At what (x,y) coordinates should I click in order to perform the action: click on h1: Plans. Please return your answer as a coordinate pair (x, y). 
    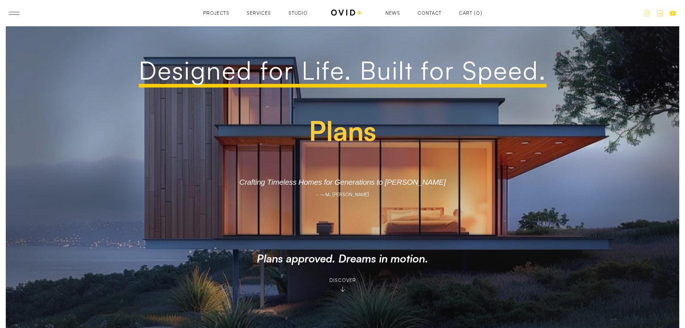
    Looking at the image, I should click on (342, 130).